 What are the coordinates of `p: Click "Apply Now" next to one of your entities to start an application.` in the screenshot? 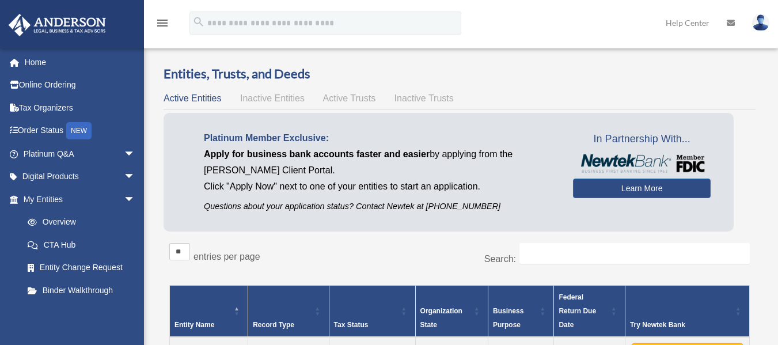 It's located at (379, 187).